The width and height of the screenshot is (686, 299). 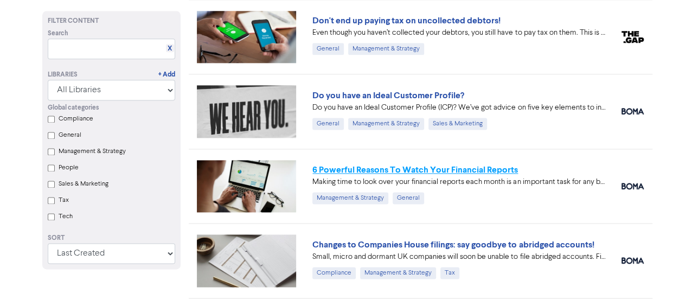 What do you see at coordinates (170, 48) in the screenshot?
I see `a: X` at bounding box center [170, 48].